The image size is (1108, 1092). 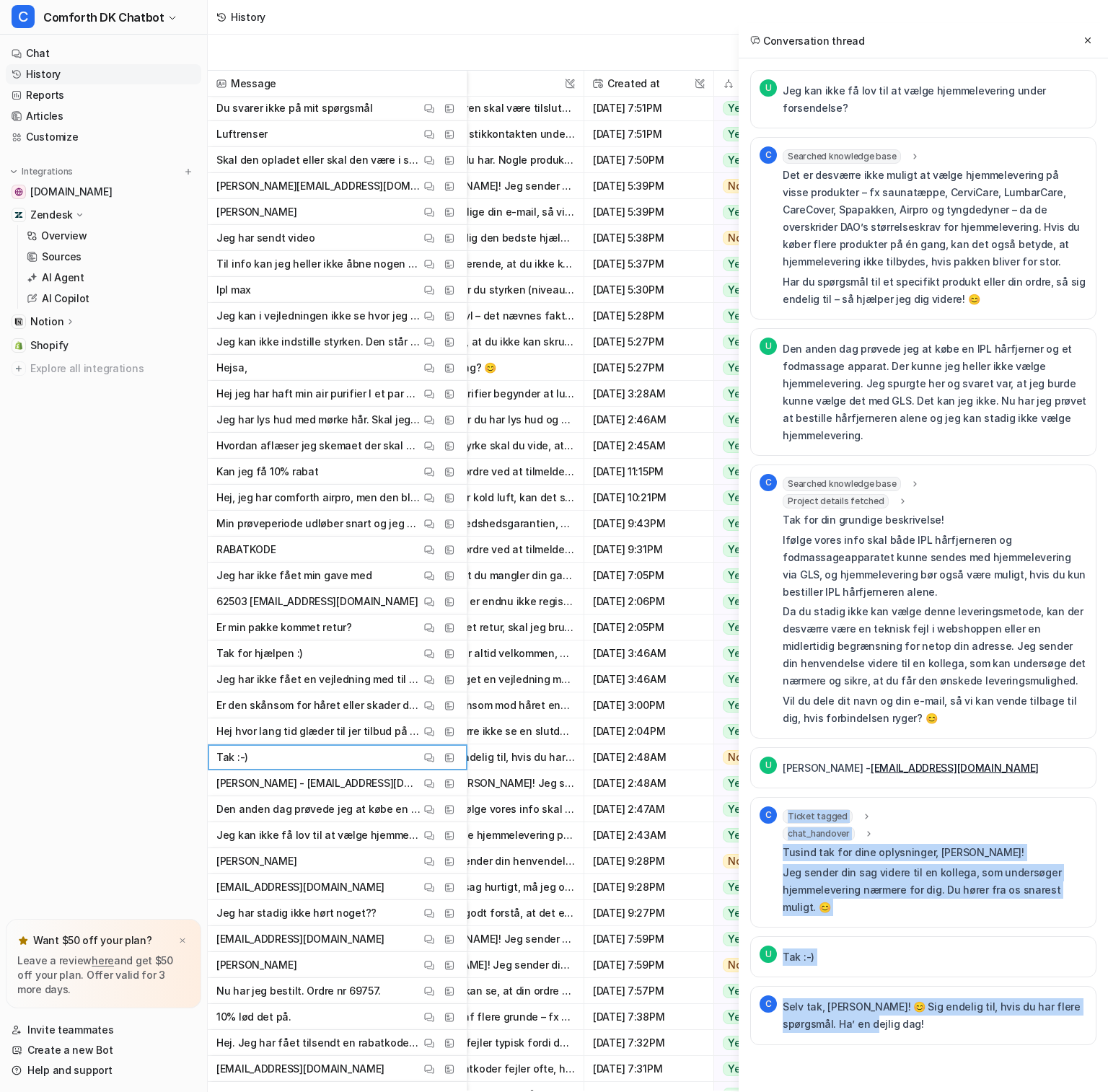 I want to click on a: Customize, so click(x=103, y=137).